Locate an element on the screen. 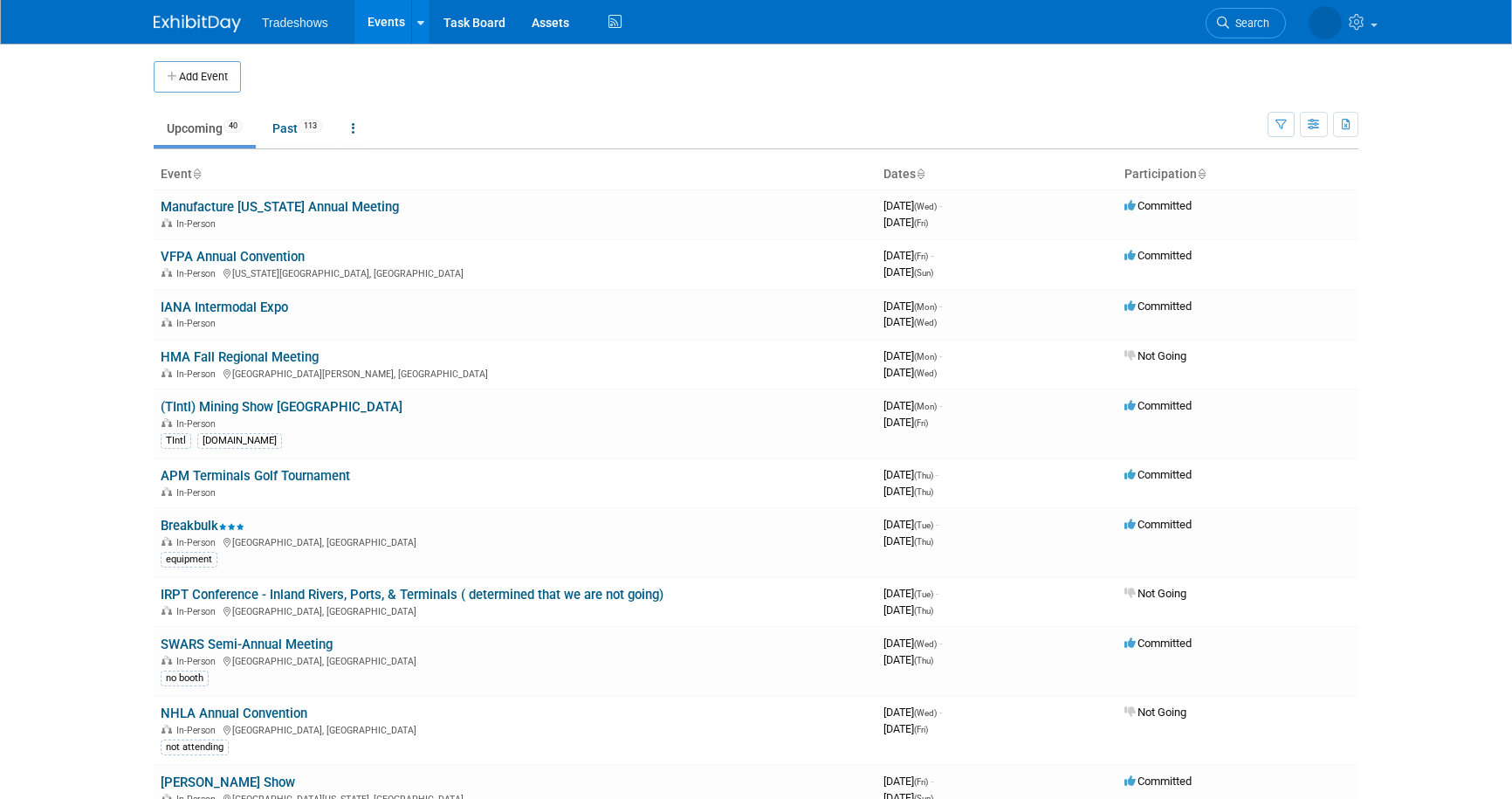  div: TIntl is located at coordinates (175, 442).